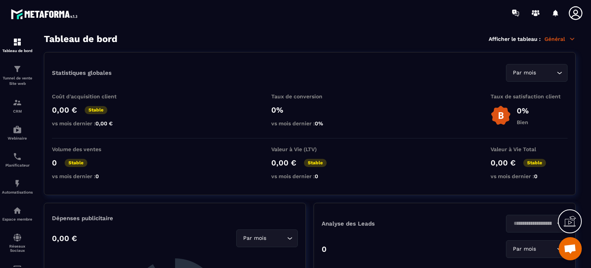  I want to click on p: Réseaux Sociaux, so click(17, 248).